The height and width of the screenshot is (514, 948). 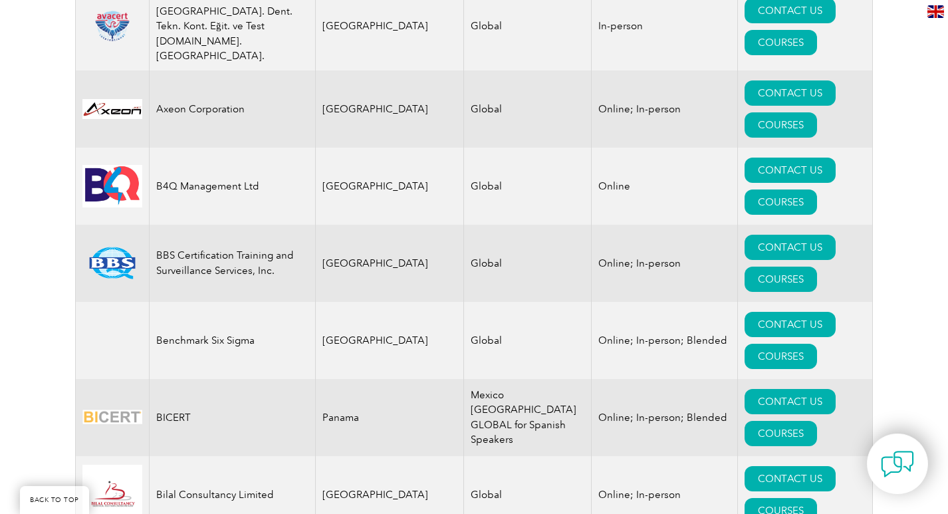 I want to click on img: 815efeab-5b6f-eb11-a812-00224815377e-logo.png, so click(x=112, y=26).